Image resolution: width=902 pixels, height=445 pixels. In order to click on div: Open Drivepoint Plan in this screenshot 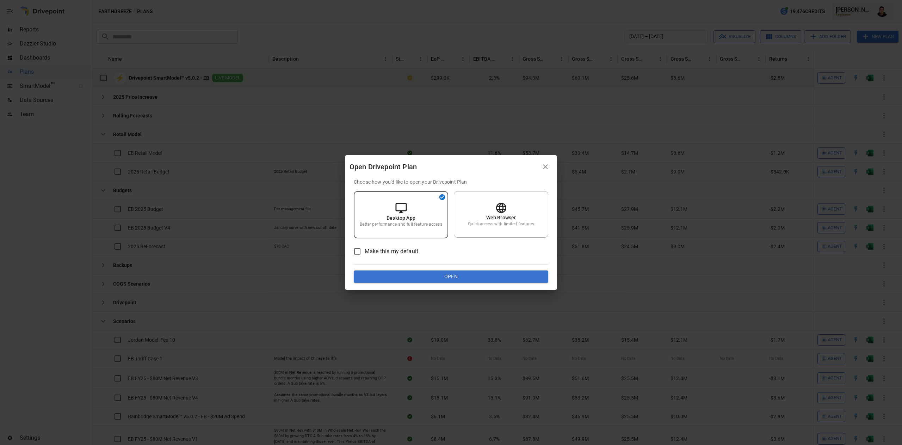, I will do `click(444, 167)`.